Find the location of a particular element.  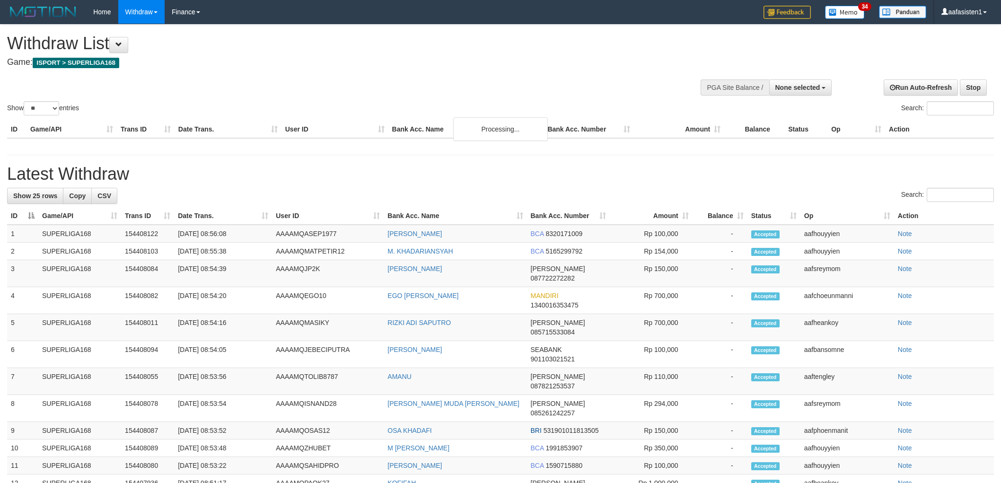

a: OSA KHADAFI is located at coordinates (409, 430).